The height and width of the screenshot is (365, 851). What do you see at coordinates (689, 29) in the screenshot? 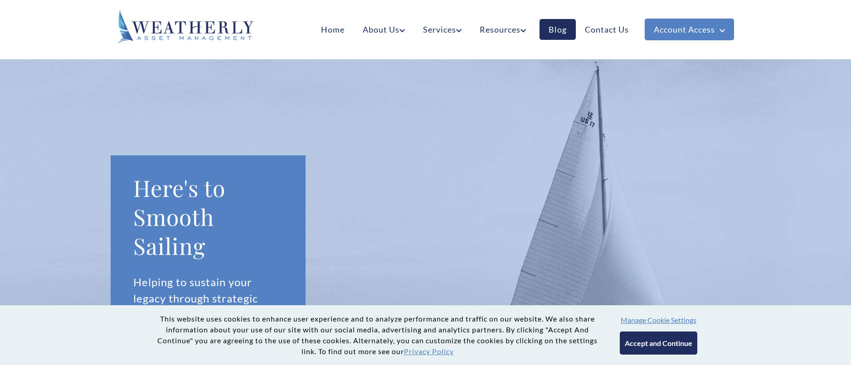
I see `a: Account Access` at bounding box center [689, 29].